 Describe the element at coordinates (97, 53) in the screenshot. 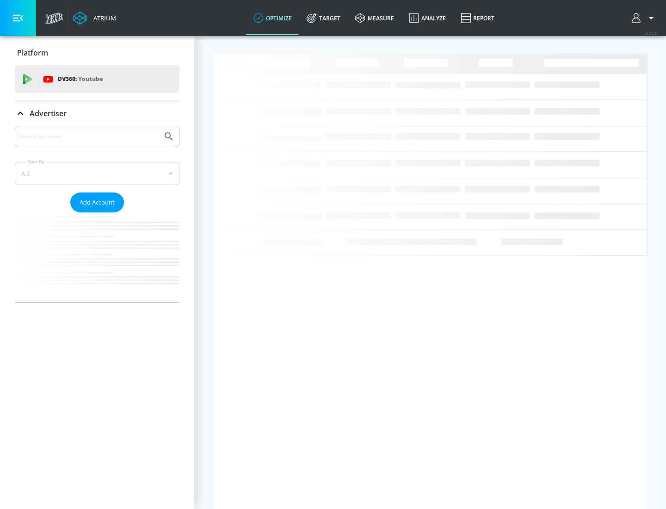

I see `div: Platform` at that location.